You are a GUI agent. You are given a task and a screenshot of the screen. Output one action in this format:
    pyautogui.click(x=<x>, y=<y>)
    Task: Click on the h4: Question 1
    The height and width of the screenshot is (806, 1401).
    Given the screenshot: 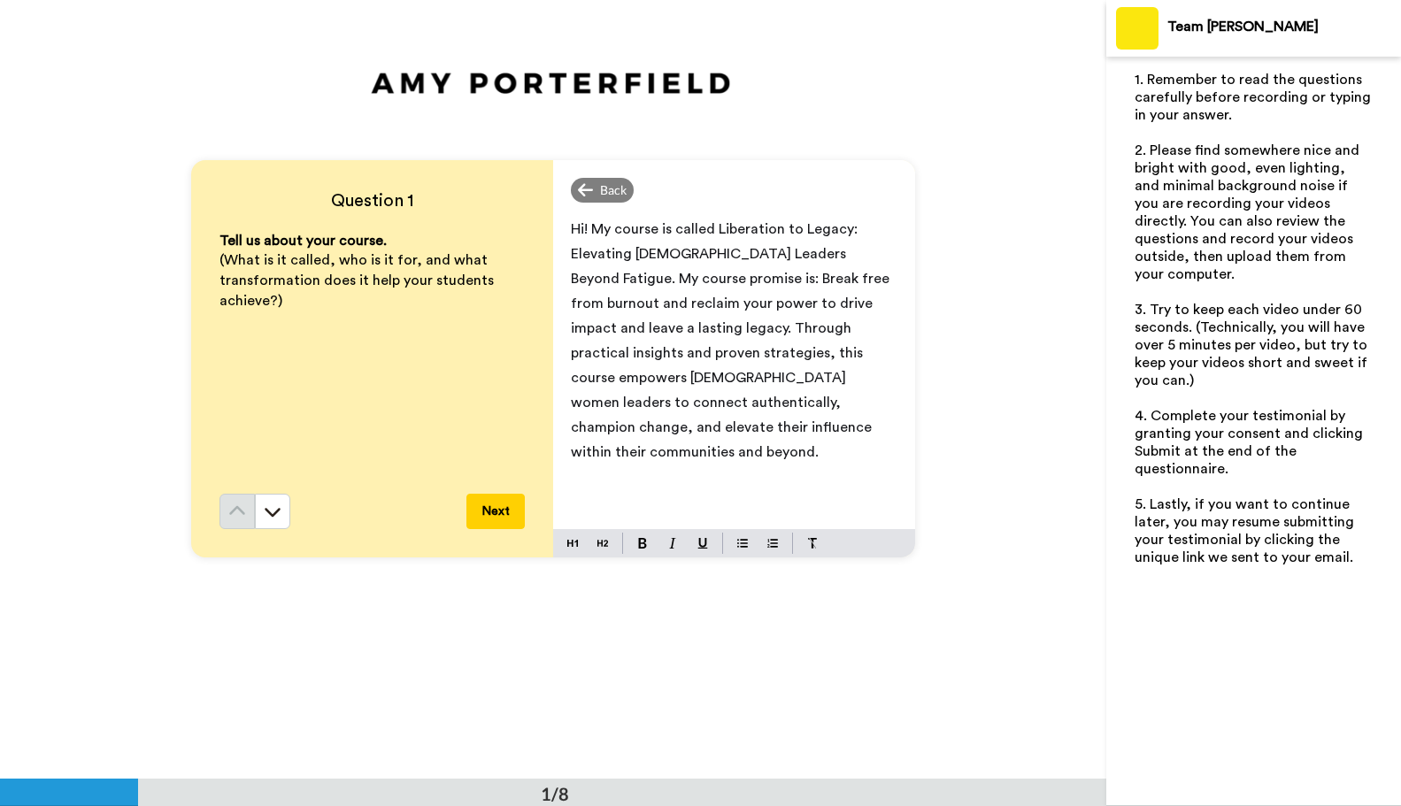 What is the action you would take?
    pyautogui.click(x=372, y=201)
    